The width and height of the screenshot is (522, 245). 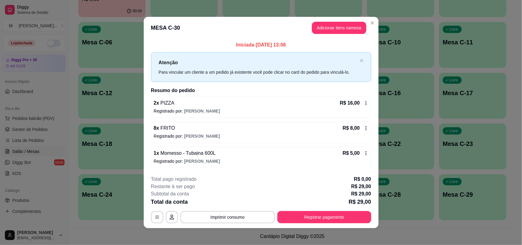 I want to click on header: MESA C-30, so click(x=261, y=28).